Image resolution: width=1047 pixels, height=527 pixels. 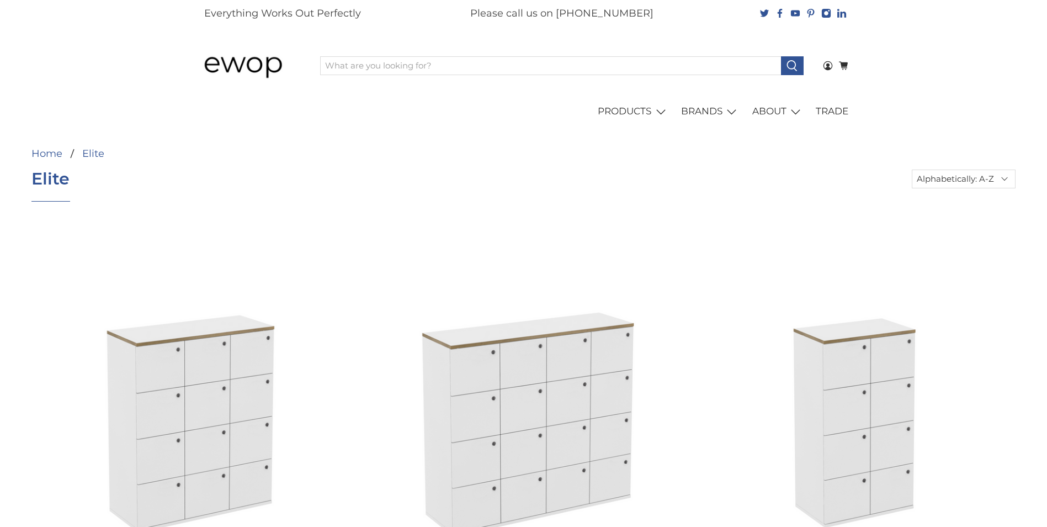 What do you see at coordinates (551, 66) in the screenshot?
I see `input: What are you looking for?` at bounding box center [551, 66].